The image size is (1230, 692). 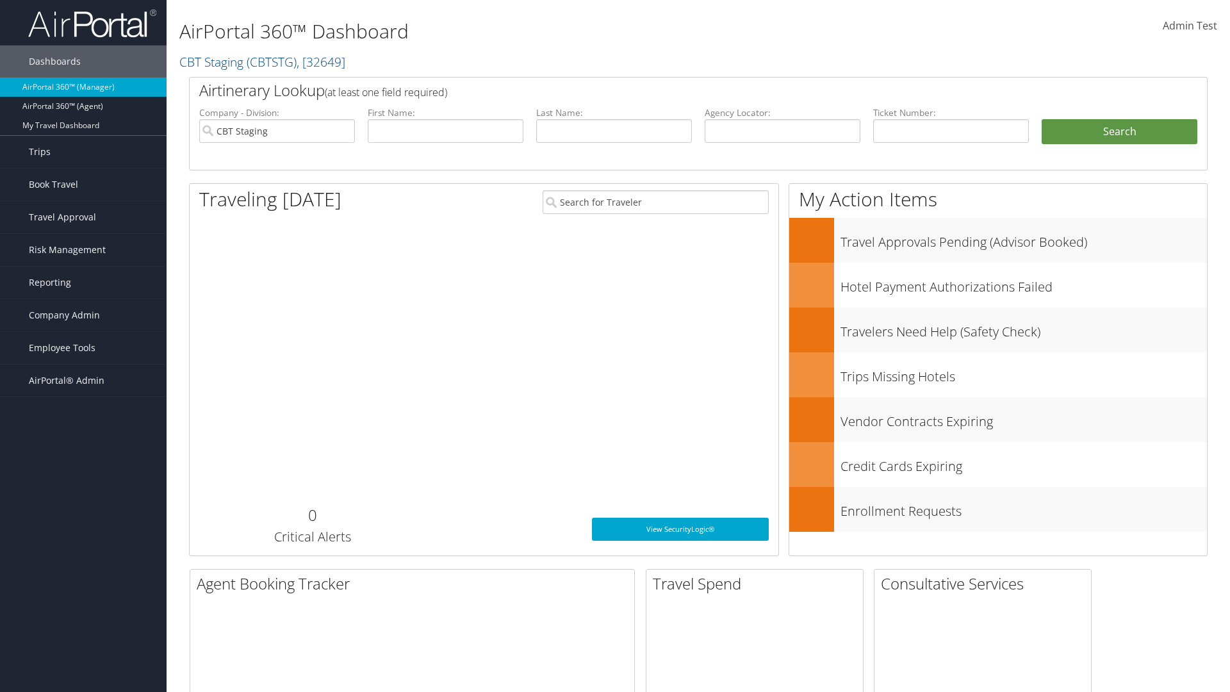 I want to click on span: Trips, so click(x=40, y=152).